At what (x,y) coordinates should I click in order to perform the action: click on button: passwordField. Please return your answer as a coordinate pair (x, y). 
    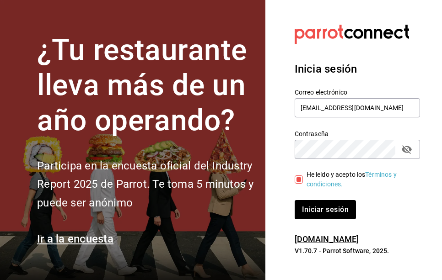
    Looking at the image, I should click on (407, 150).